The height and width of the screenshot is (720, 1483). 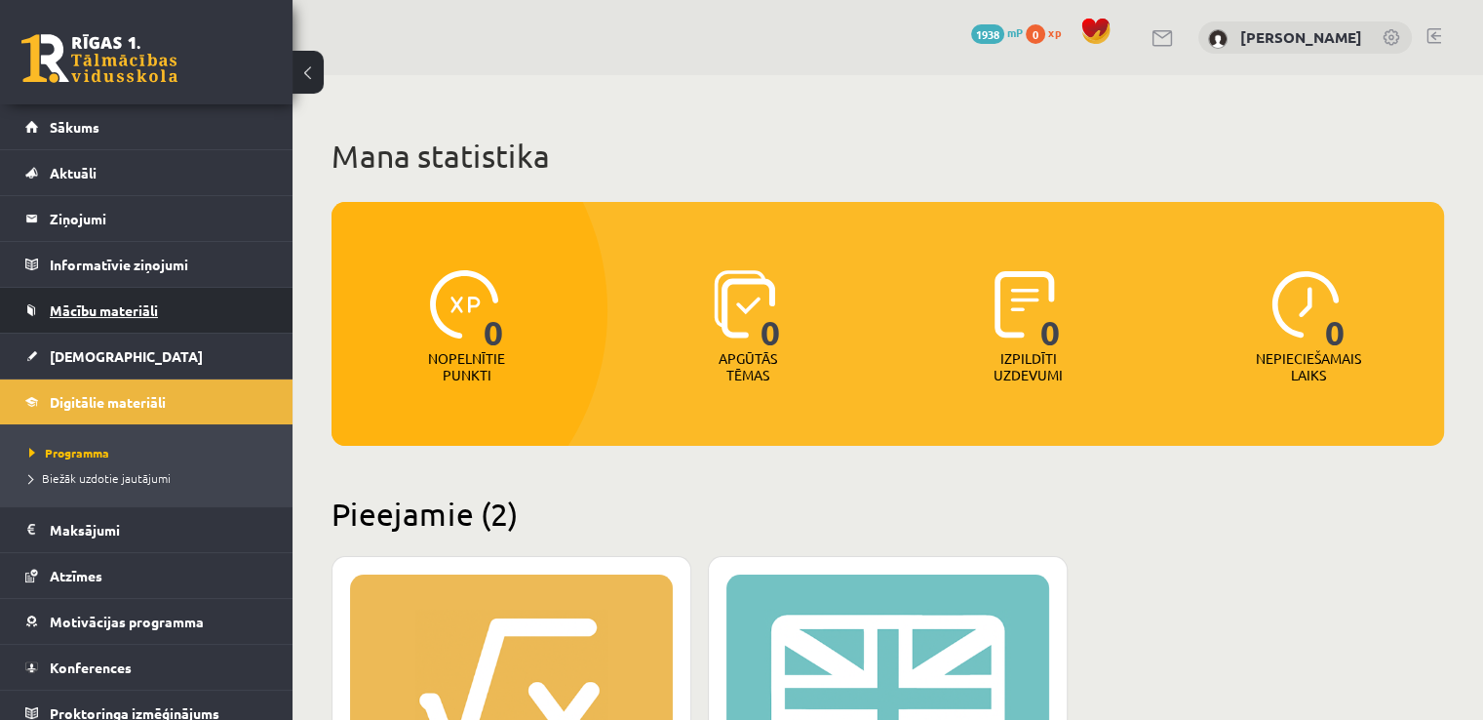 I want to click on span: Programma, so click(x=69, y=453).